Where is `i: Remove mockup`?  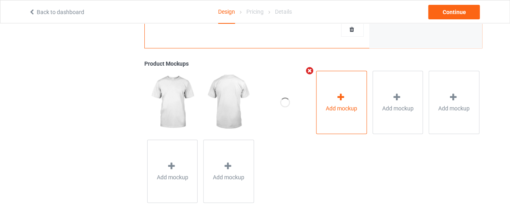
i: Remove mockup is located at coordinates (309, 71).